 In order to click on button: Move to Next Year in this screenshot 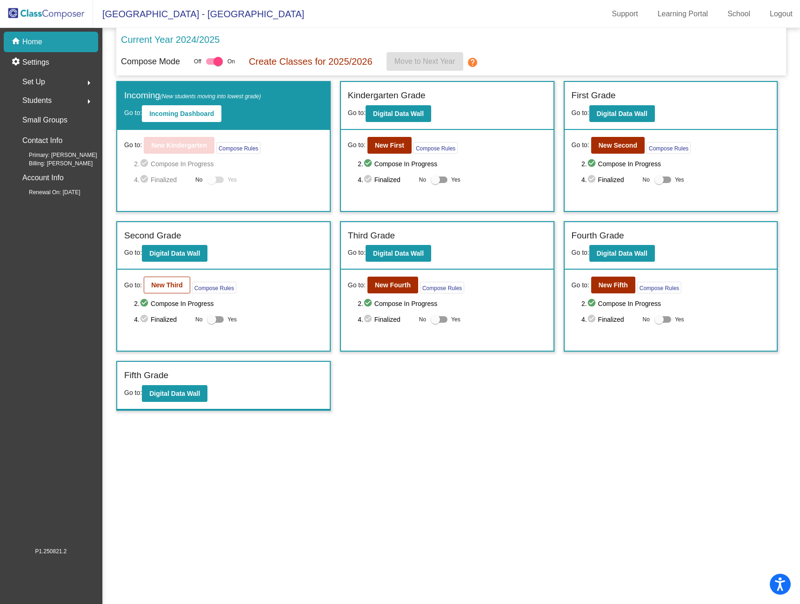, I will do `click(425, 61)`.